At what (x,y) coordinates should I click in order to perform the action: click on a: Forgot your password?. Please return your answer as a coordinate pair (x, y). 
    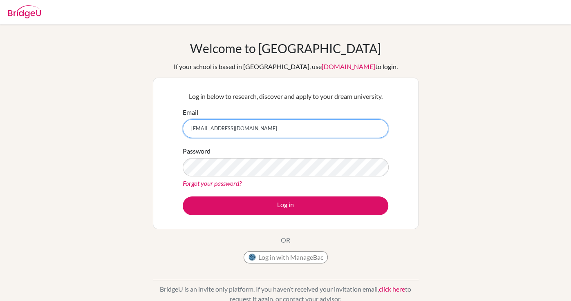
    Looking at the image, I should click on (212, 183).